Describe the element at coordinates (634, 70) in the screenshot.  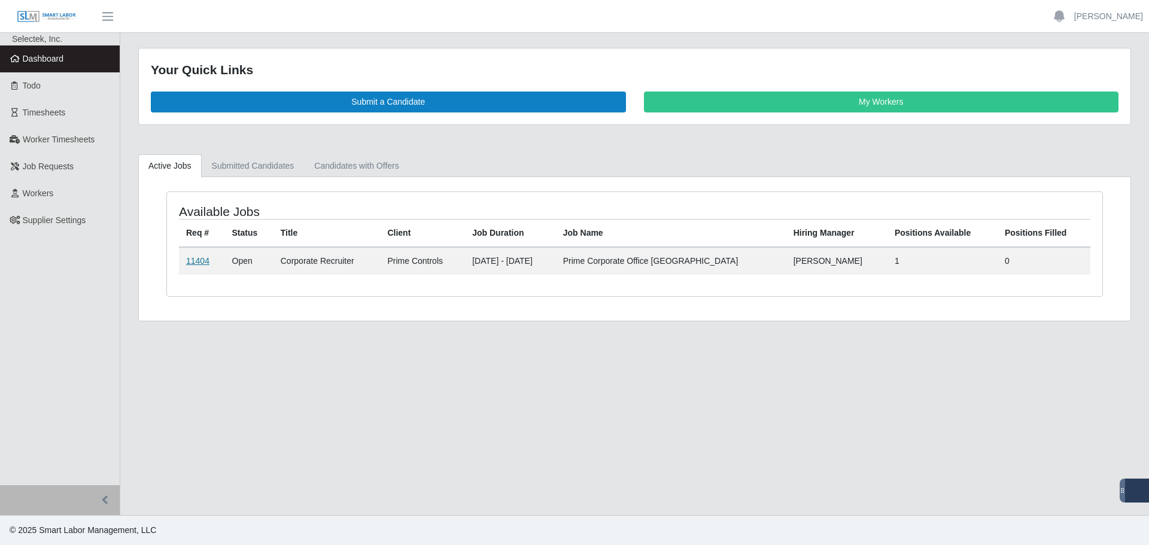
I see `div: Your Quick Links` at that location.